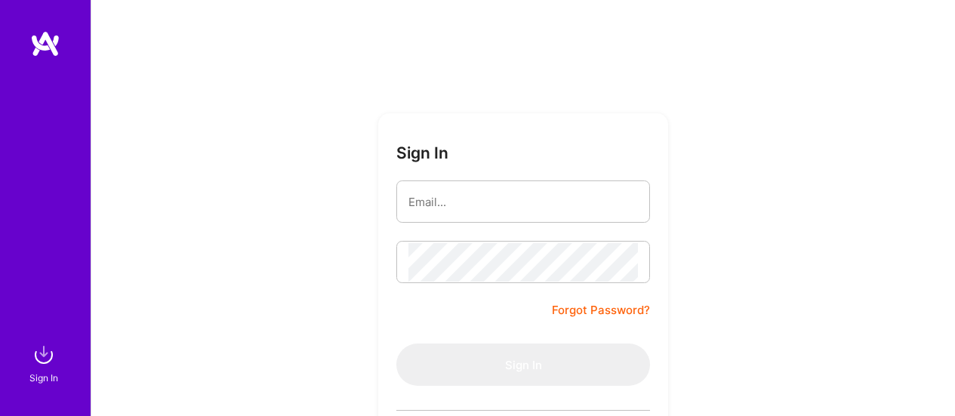 Image resolution: width=955 pixels, height=416 pixels. What do you see at coordinates (44, 377) in the screenshot?
I see `div: Sign In` at bounding box center [44, 377].